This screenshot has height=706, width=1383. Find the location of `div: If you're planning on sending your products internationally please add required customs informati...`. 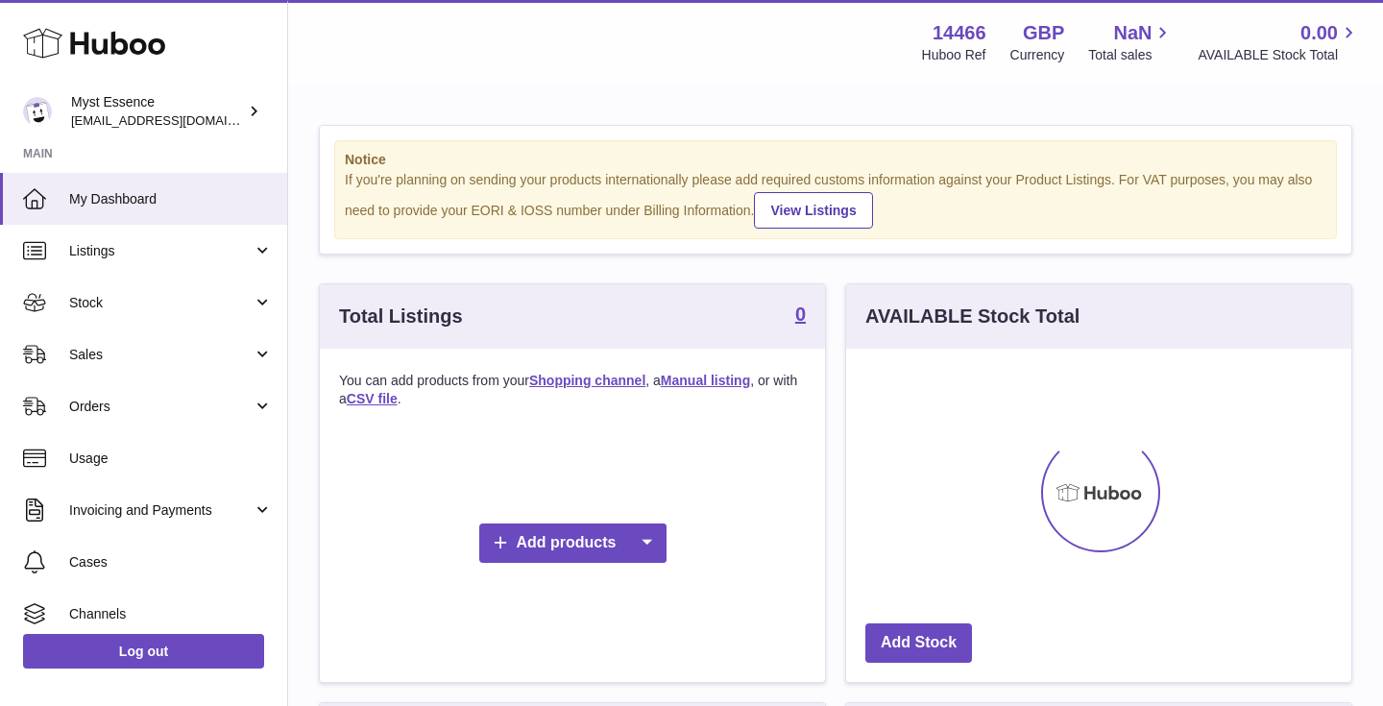

div: If you're planning on sending your products internationally please add required customs informati... is located at coordinates (835, 200).